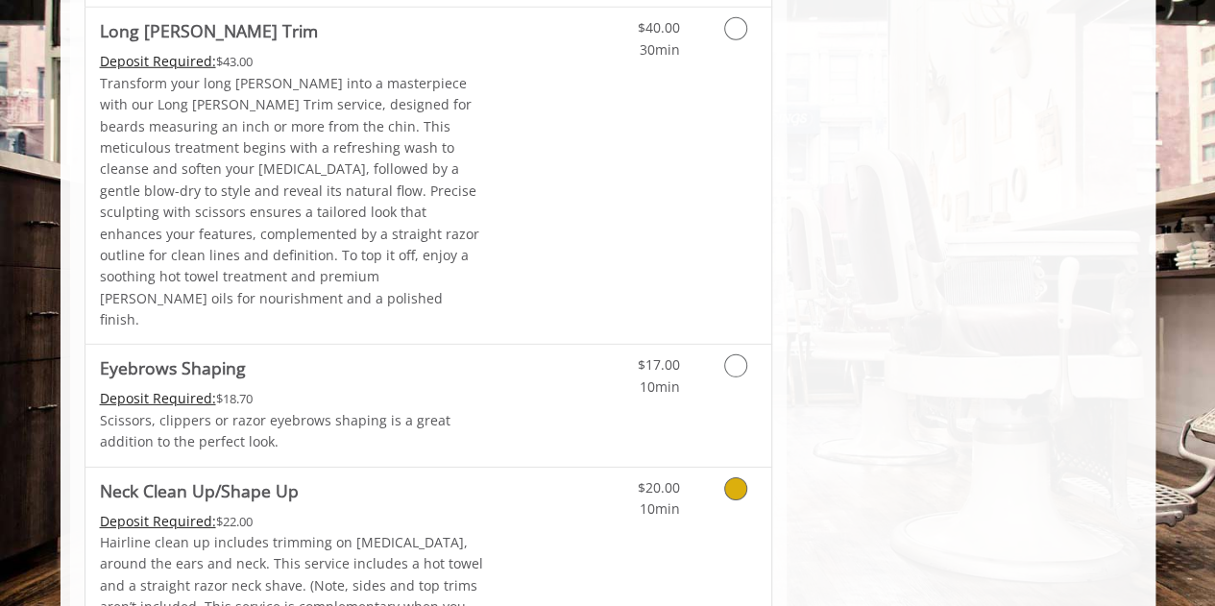 The height and width of the screenshot is (606, 1215). Describe the element at coordinates (173, 368) in the screenshot. I see `b: Eyebrows Shaping` at that location.